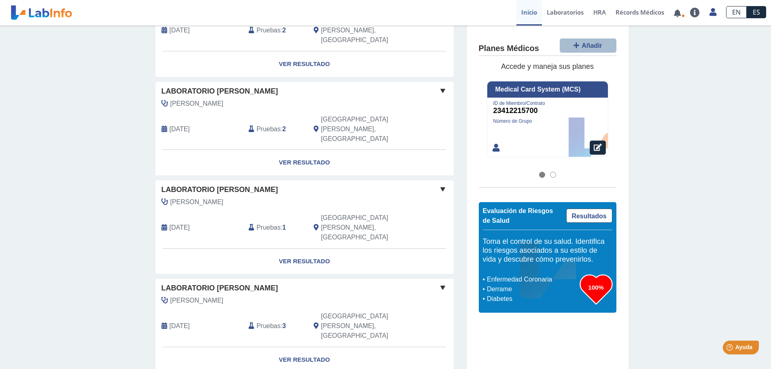  I want to click on li: Enfermedad Coronaria, so click(532, 279).